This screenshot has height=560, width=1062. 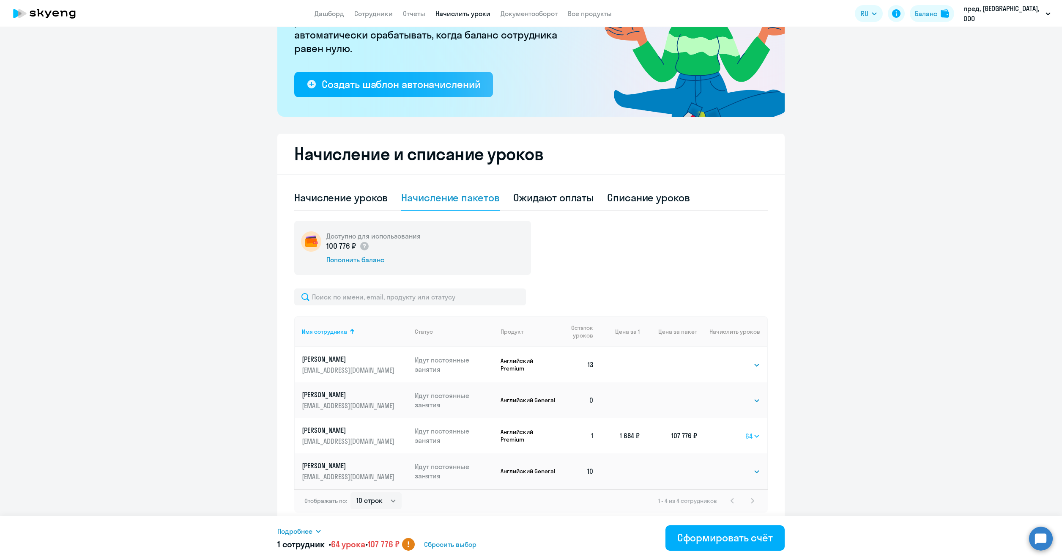 I want to click on td: 0, so click(x=579, y=400).